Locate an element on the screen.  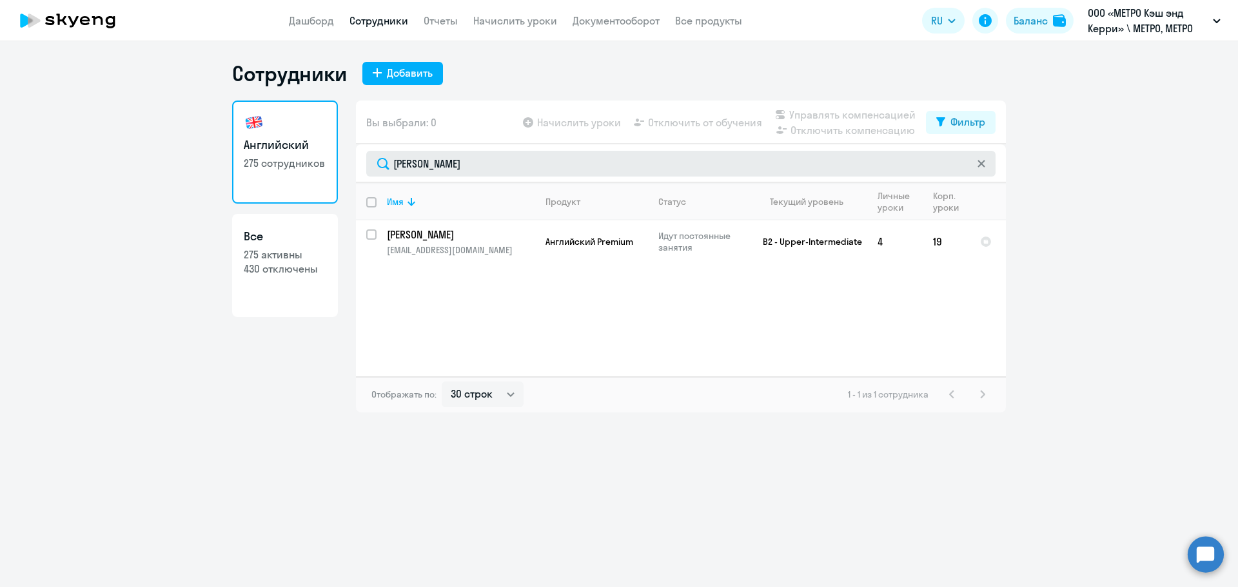
p: Идут постоянные занятия is located at coordinates (702, 242).